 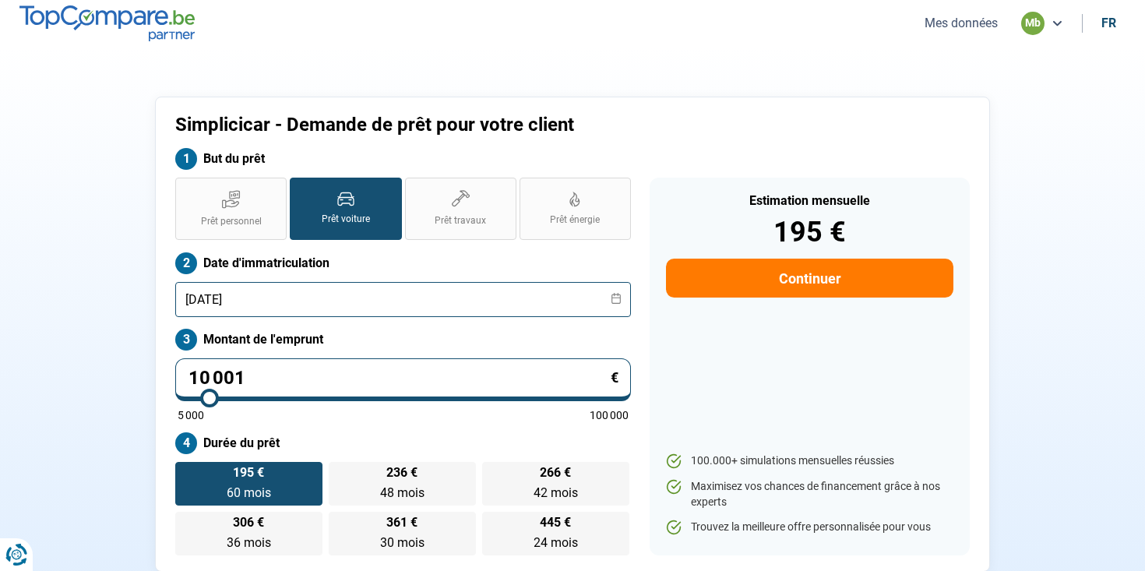 What do you see at coordinates (403, 299) in the screenshot?
I see `input: jj/mm/aaaa` at bounding box center [403, 299].